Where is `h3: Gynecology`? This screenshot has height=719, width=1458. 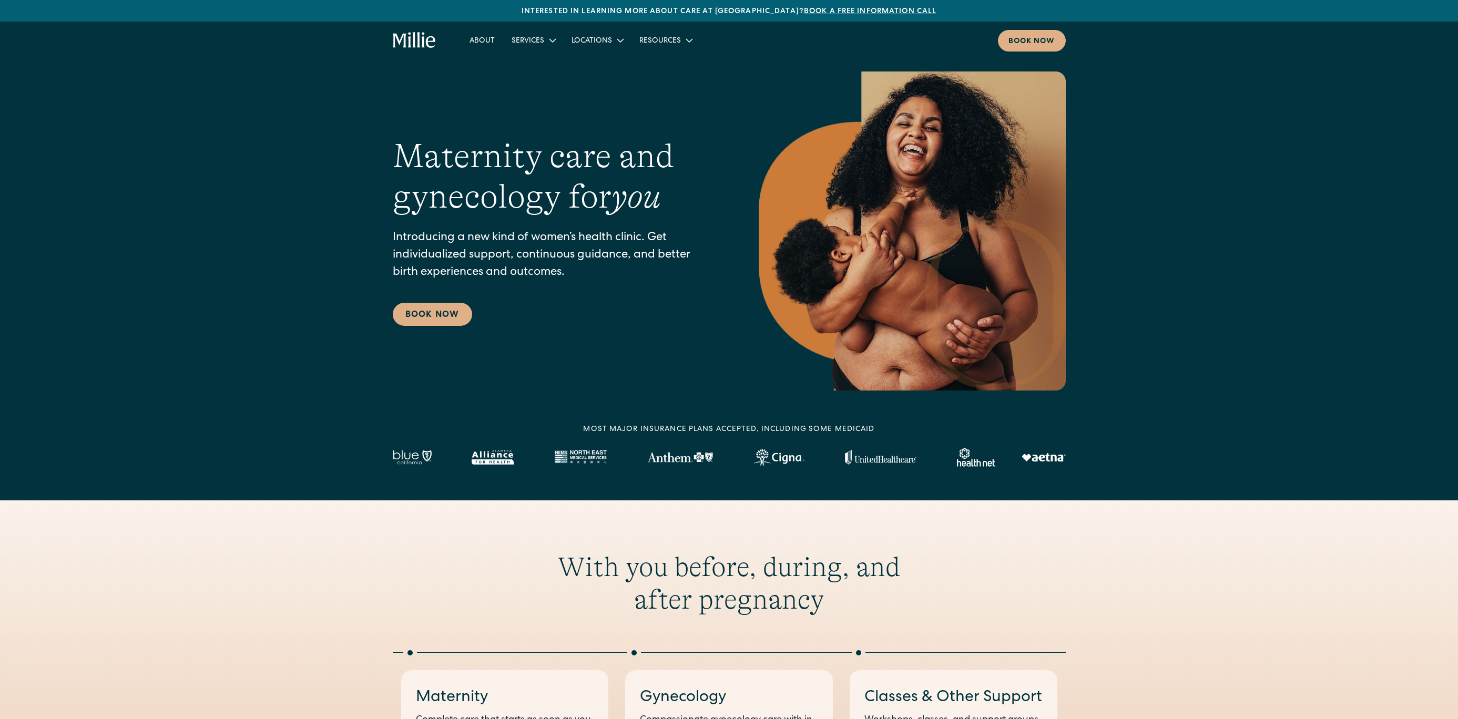
h3: Gynecology is located at coordinates (729, 698).